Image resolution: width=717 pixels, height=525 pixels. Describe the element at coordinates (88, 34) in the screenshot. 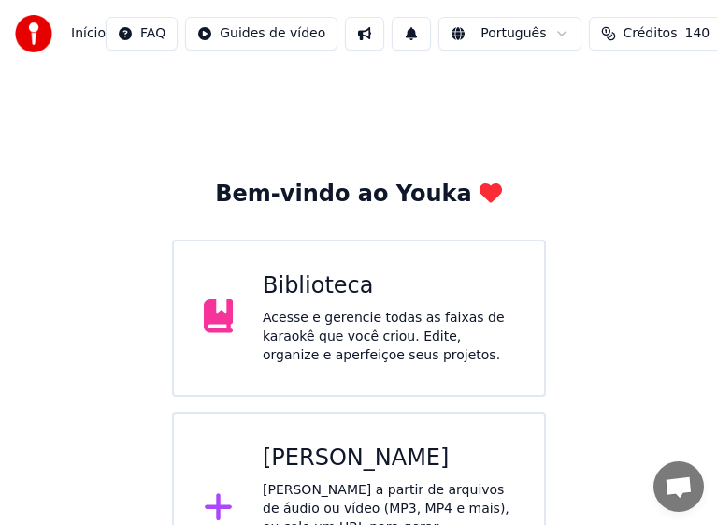

I see `span: Início` at that location.